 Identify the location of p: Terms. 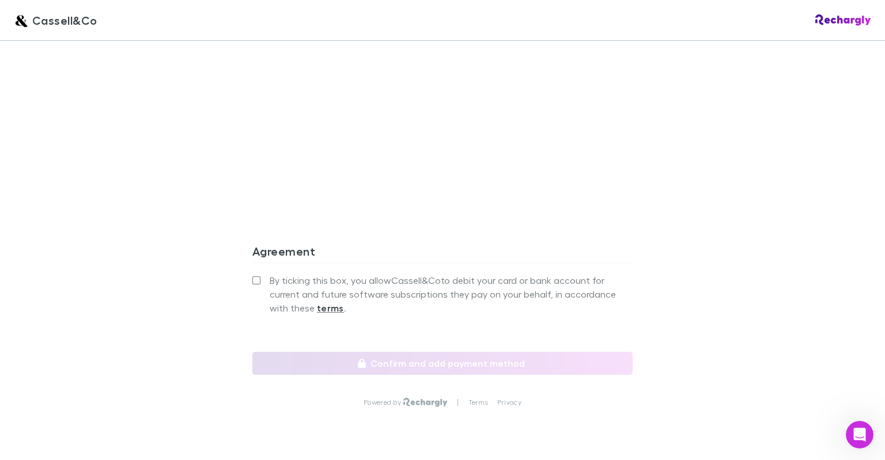
(478, 403).